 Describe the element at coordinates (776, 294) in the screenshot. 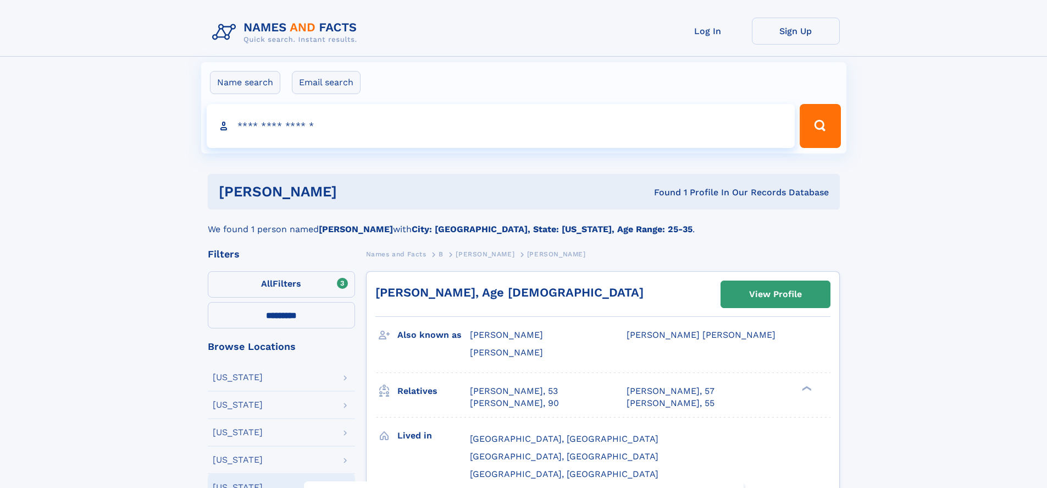

I see `div: View Profile` at that location.